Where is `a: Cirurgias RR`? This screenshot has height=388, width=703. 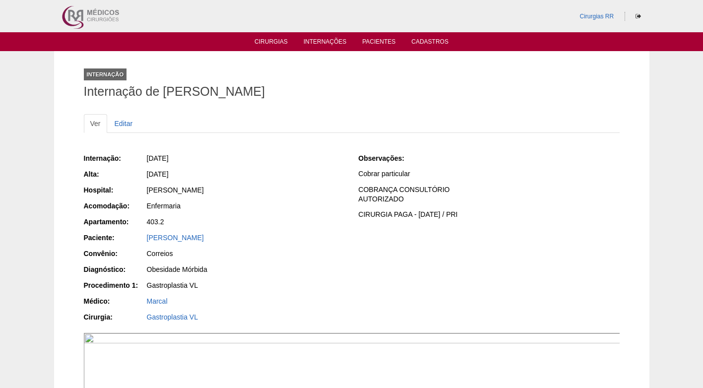 a: Cirurgias RR is located at coordinates (596, 16).